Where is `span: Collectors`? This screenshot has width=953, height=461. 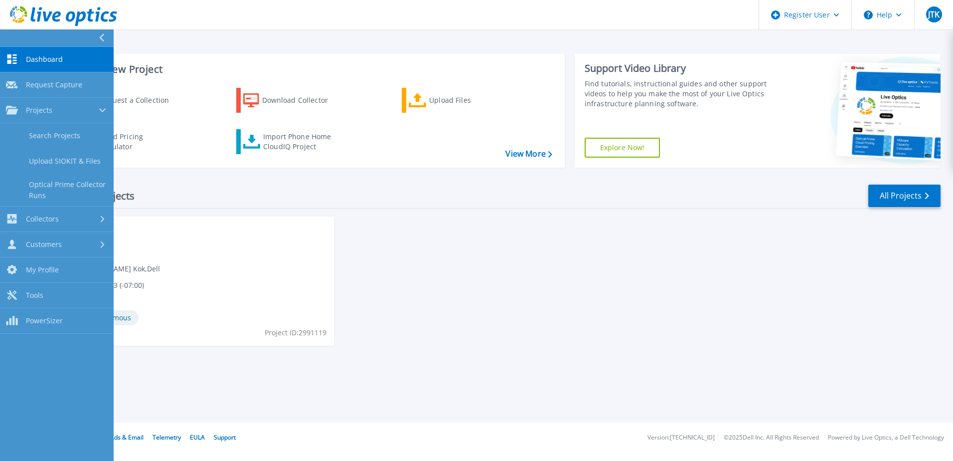 span: Collectors is located at coordinates (42, 219).